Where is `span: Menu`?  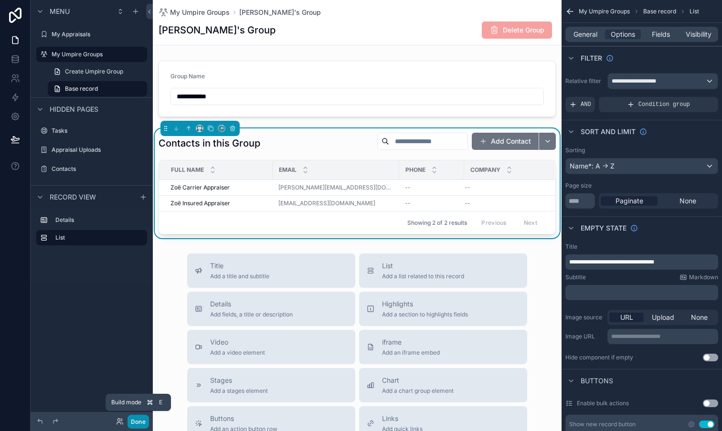 span: Menu is located at coordinates (60, 11).